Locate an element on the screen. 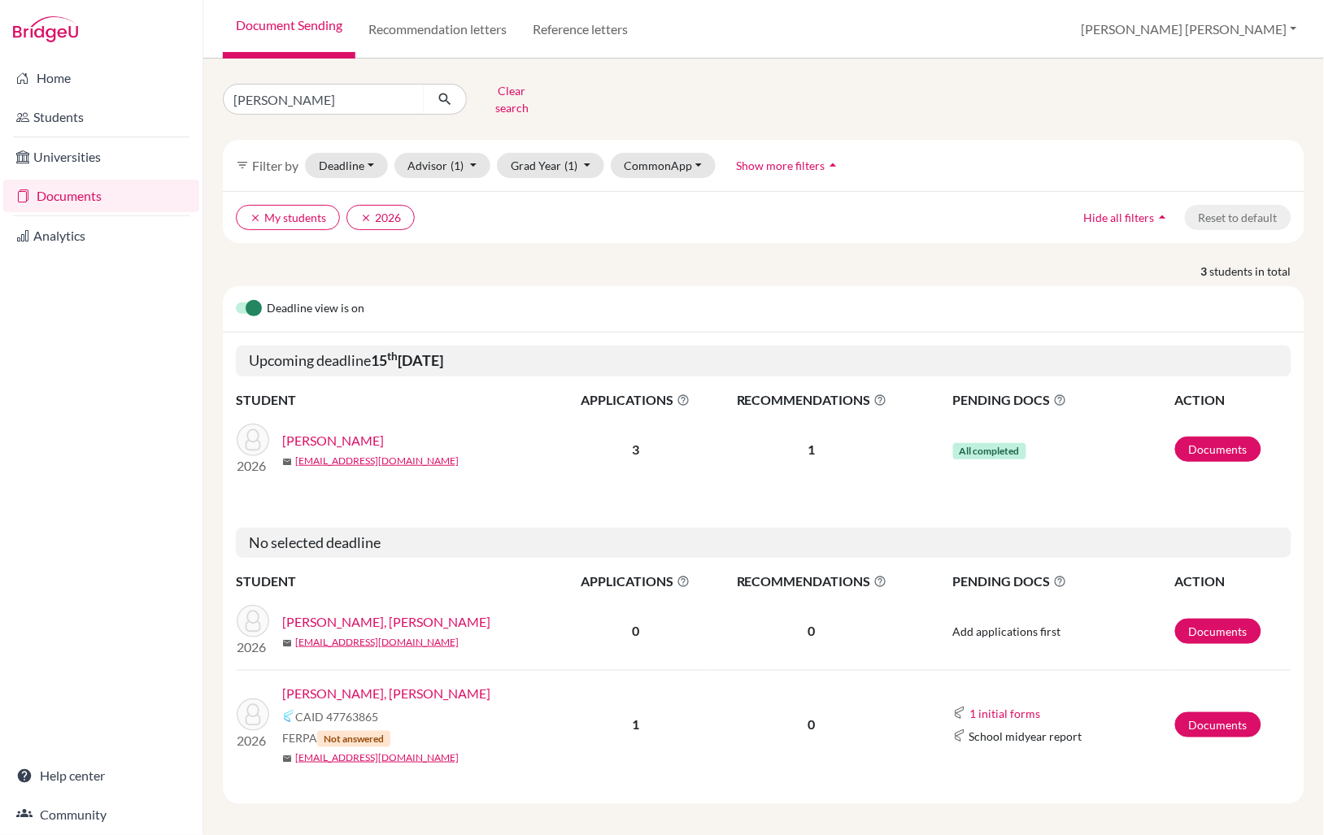 The width and height of the screenshot is (1324, 835). button: CommonApp is located at coordinates (663, 165).